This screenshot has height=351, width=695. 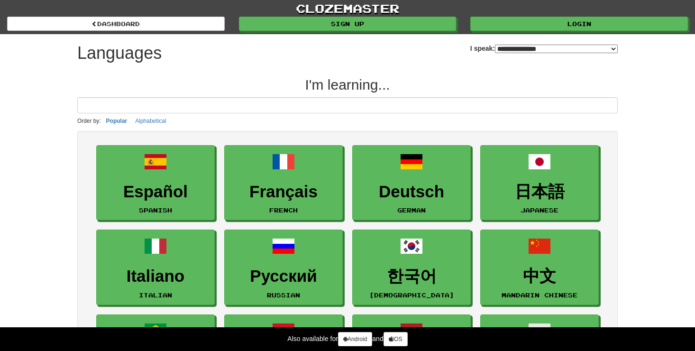 I want to click on small: Order by:, so click(x=89, y=121).